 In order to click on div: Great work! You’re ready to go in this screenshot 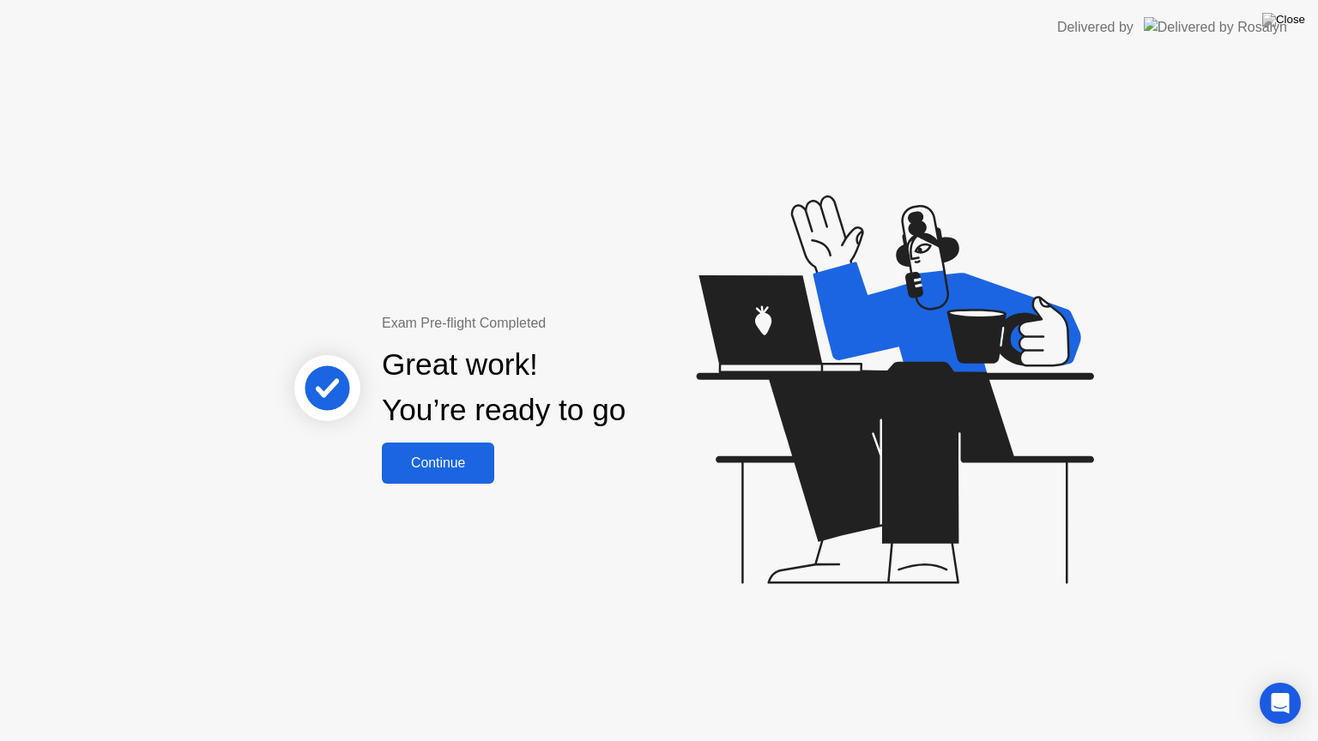, I will do `click(504, 388)`.